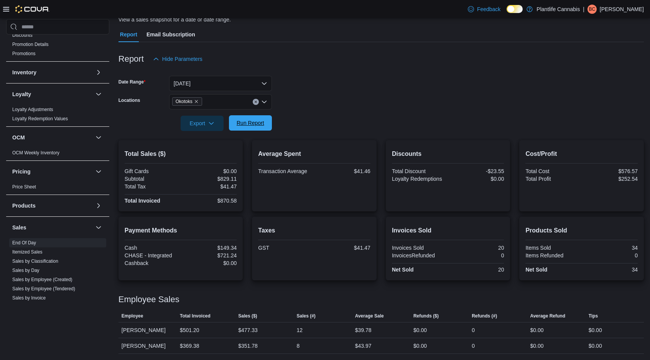 This screenshot has height=360, width=650. I want to click on button: Hide Parameters, so click(177, 59).